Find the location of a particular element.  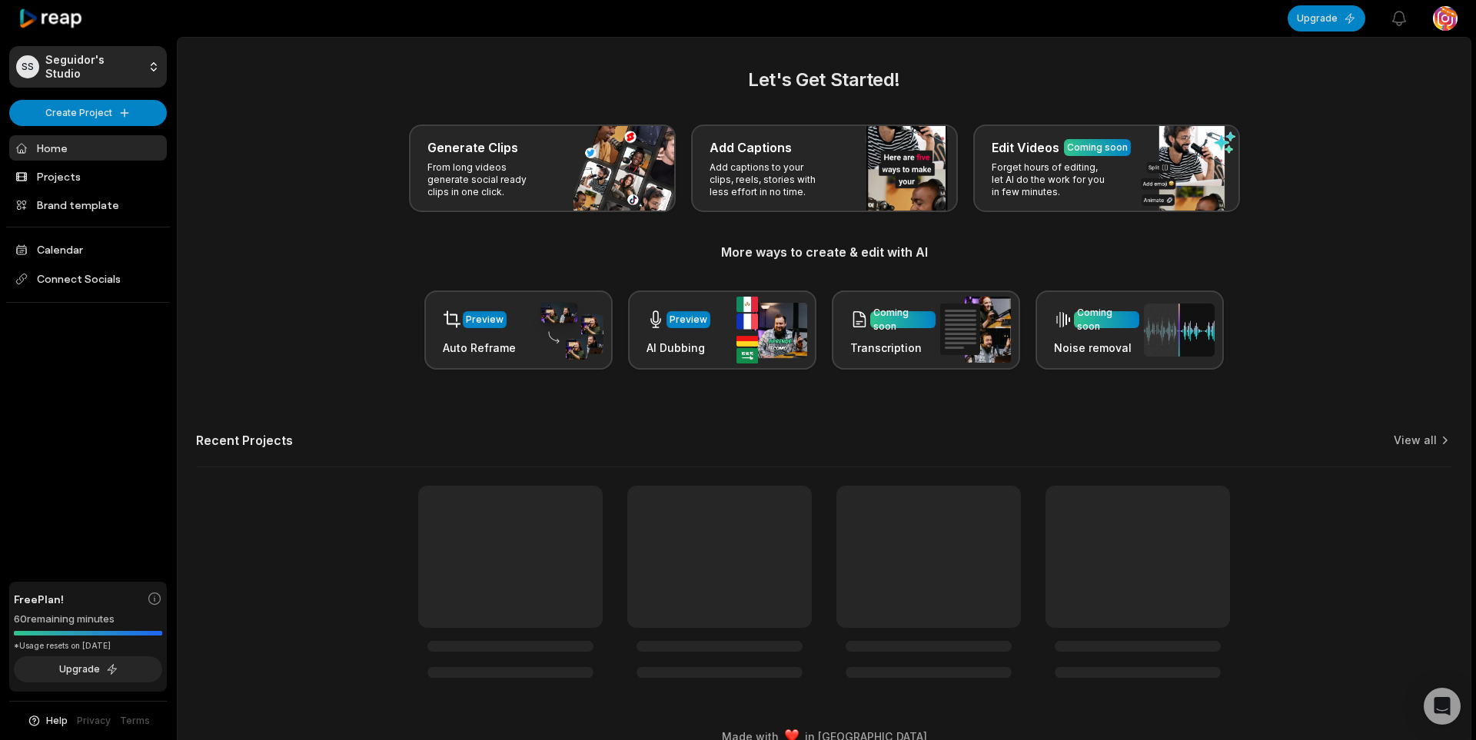

img: transcription.png is located at coordinates (975, 330).